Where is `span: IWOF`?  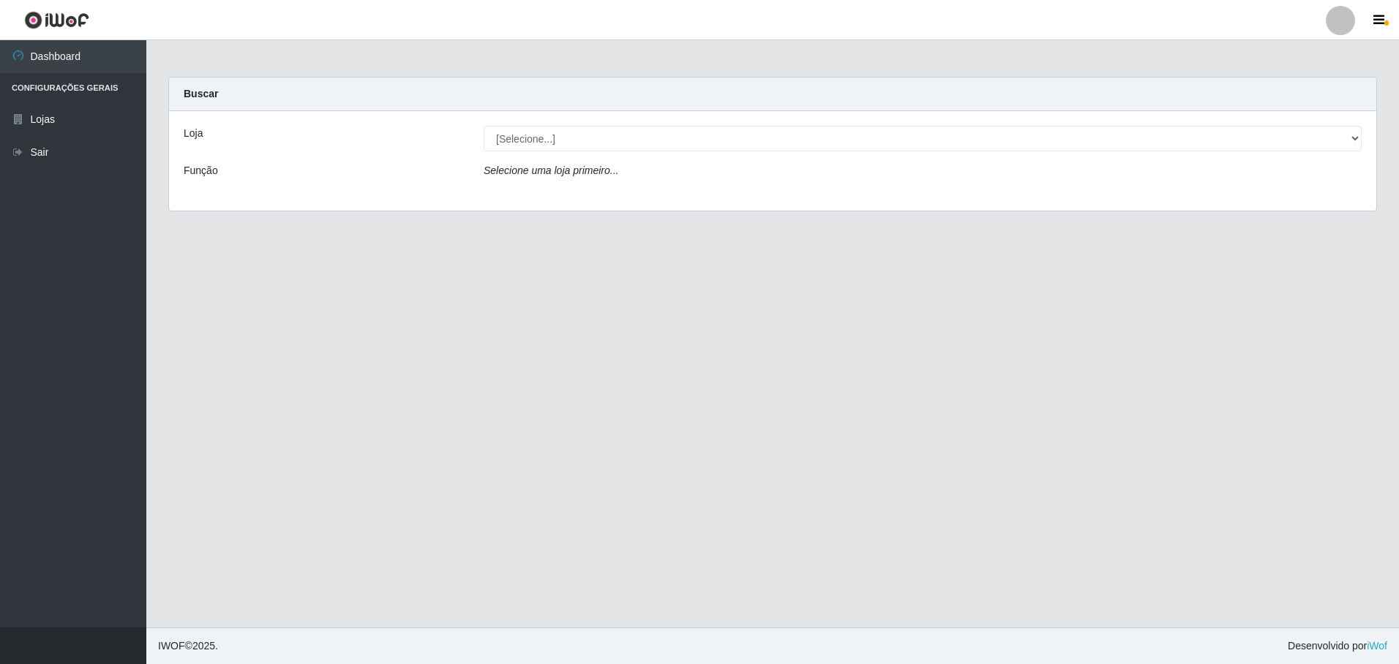 span: IWOF is located at coordinates (171, 646).